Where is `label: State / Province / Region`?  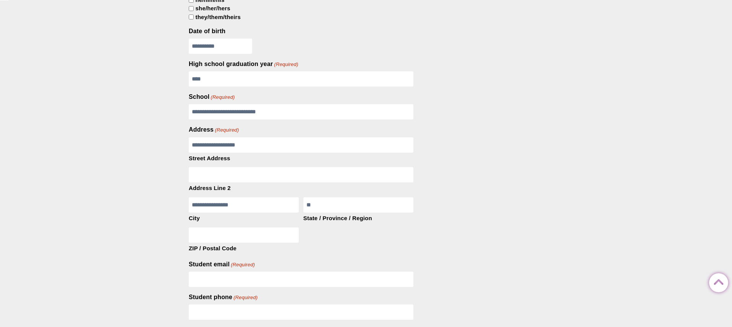 label: State / Province / Region is located at coordinates (358, 218).